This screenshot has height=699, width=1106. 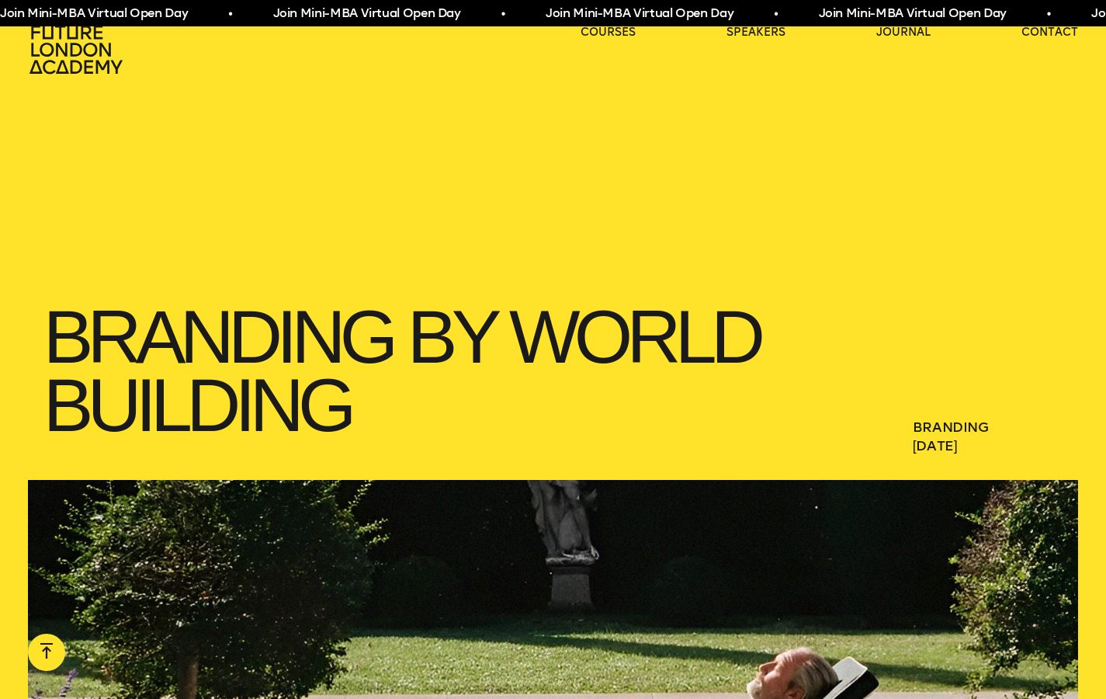 What do you see at coordinates (1049, 33) in the screenshot?
I see `a: contact` at bounding box center [1049, 33].